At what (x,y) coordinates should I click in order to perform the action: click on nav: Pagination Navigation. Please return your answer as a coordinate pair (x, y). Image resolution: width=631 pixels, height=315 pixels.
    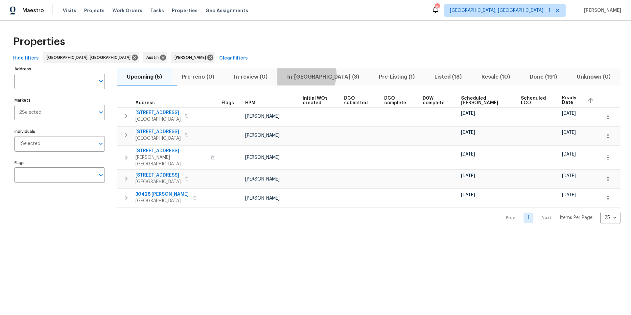
    Looking at the image, I should click on (560, 218).